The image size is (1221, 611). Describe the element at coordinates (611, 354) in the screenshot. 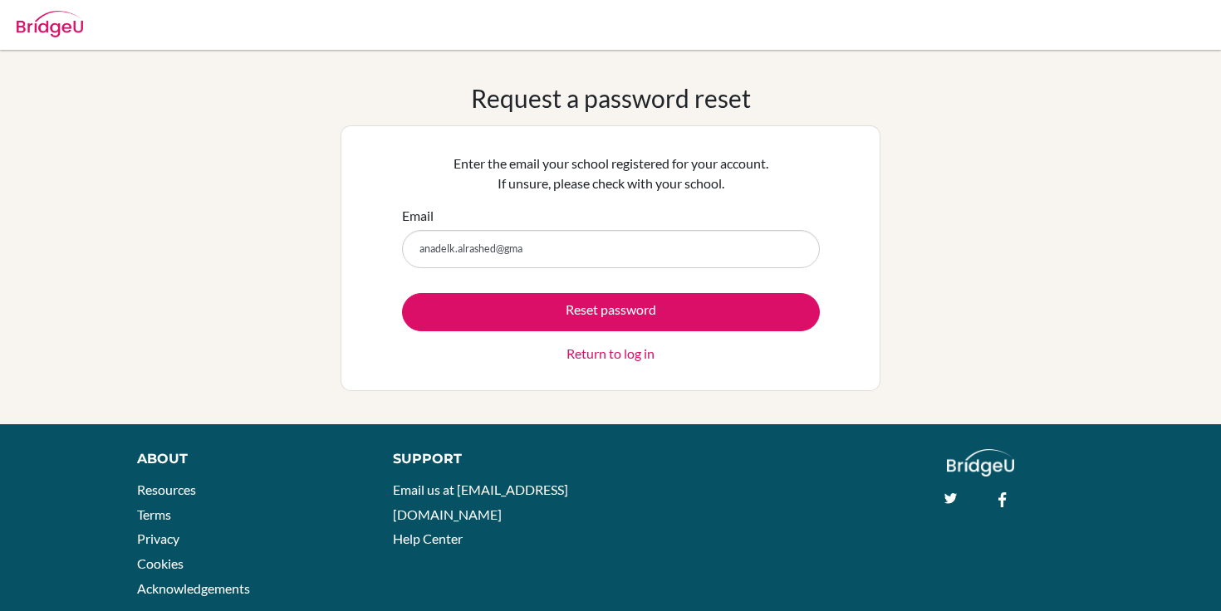

I see `a: Return to log in` at that location.